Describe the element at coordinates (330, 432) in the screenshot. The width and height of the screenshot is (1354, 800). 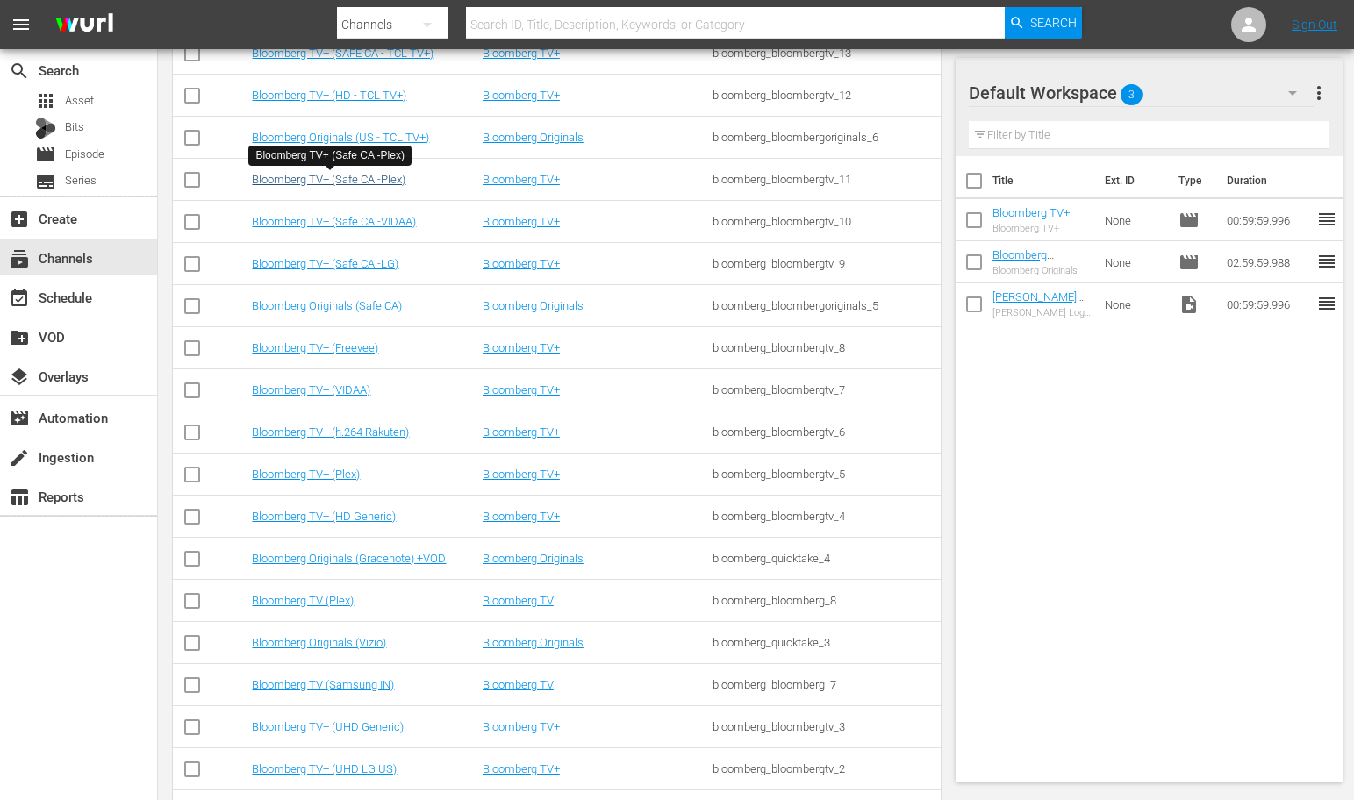
I see `a: Bloomberg TV+ (h.264 Rakuten)` at that location.